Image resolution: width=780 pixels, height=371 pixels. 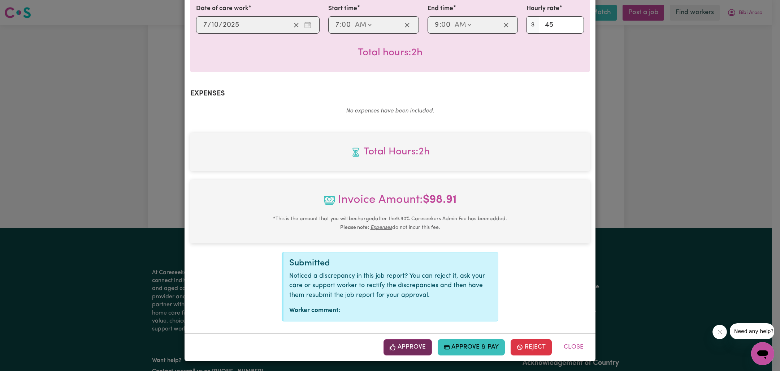 What do you see at coordinates (382, 227) in the screenshot?
I see `u: Expenses` at bounding box center [382, 227].